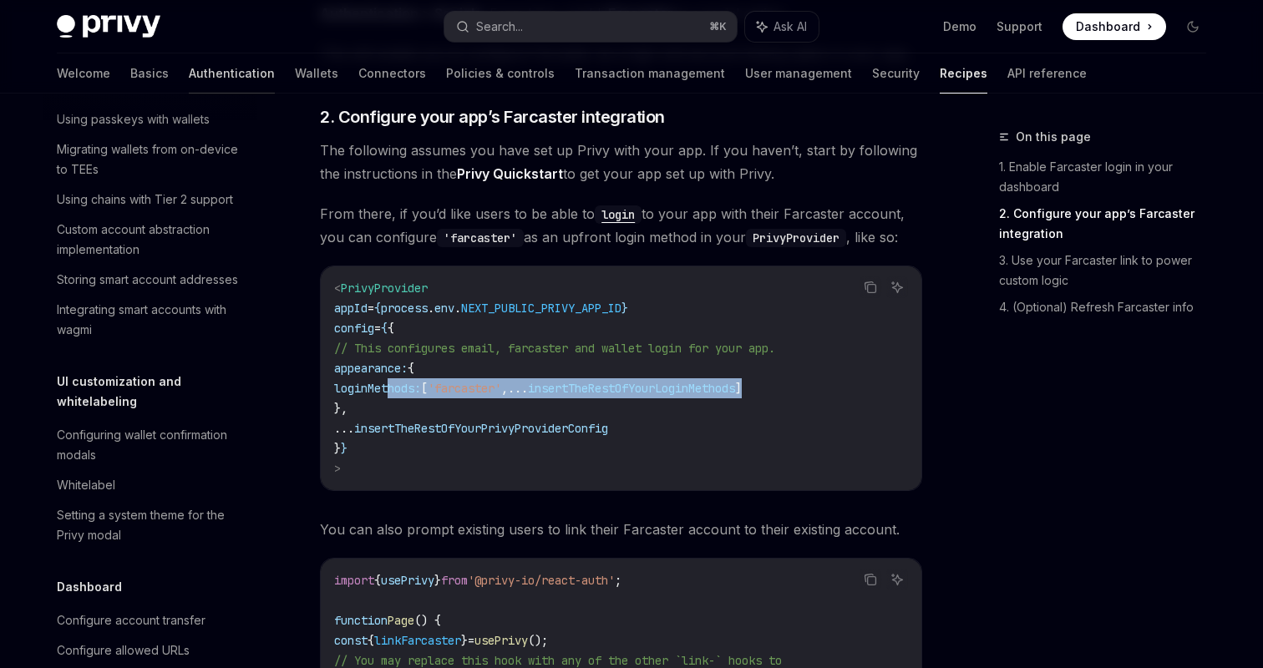 The image size is (1263, 668). Describe the element at coordinates (650, 74) in the screenshot. I see `a: Transaction management` at that location.